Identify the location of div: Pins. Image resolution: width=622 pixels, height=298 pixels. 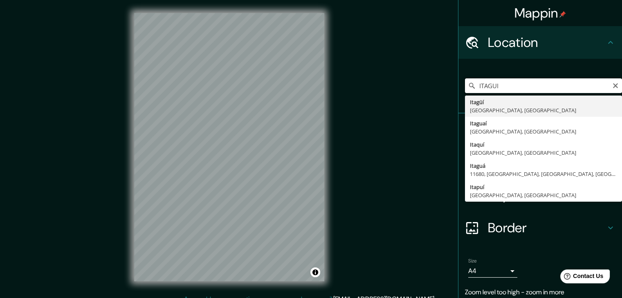
(540, 130).